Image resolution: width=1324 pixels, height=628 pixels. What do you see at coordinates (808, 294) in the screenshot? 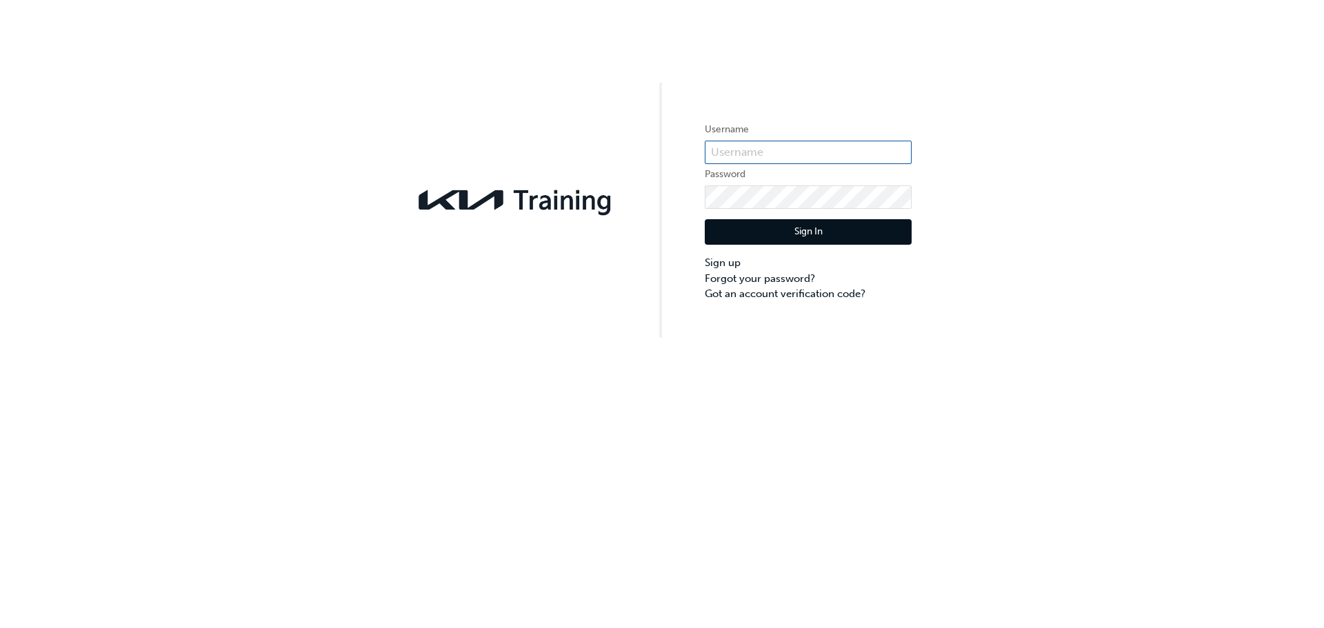
I see `a: Got an account verification code?` at bounding box center [808, 294].